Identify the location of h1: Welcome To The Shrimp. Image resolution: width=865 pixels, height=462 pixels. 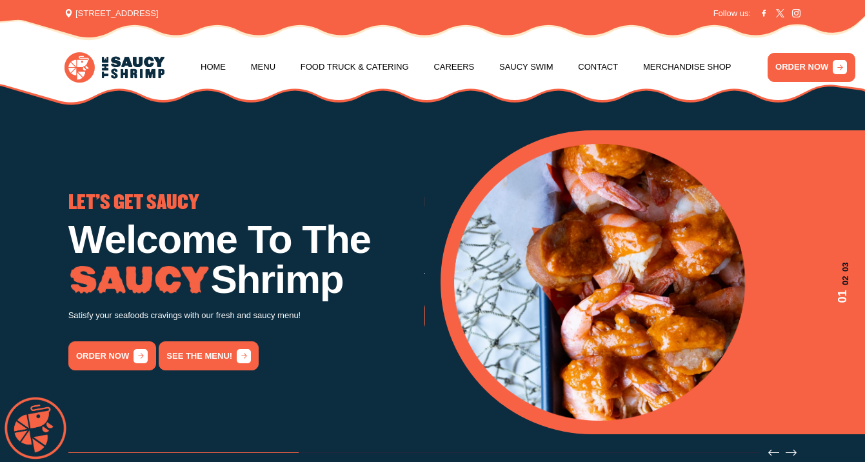
(246, 259).